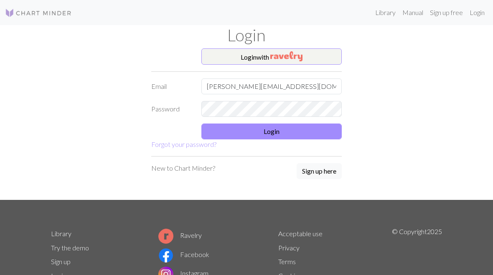  I want to click on img: Logo, so click(38, 13).